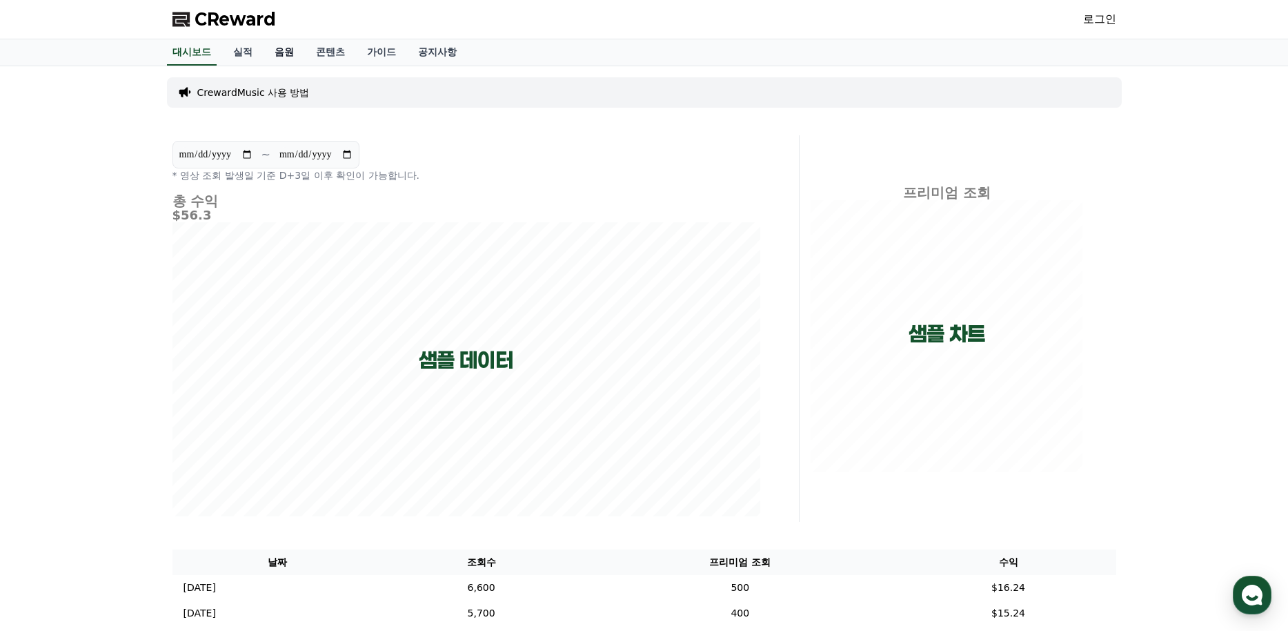  Describe the element at coordinates (740, 587) in the screenshot. I see `td: 500` at that location.